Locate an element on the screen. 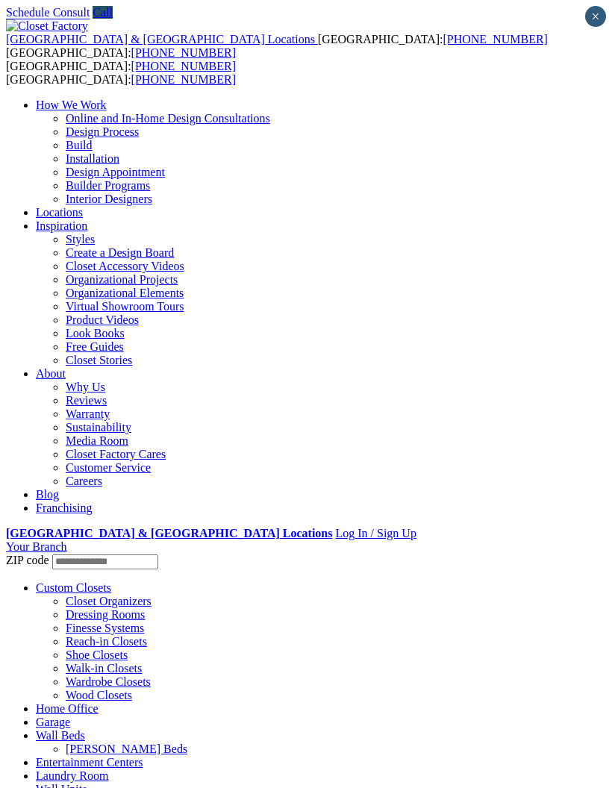 This screenshot has width=612, height=788. a: Sustainability is located at coordinates (98, 427).